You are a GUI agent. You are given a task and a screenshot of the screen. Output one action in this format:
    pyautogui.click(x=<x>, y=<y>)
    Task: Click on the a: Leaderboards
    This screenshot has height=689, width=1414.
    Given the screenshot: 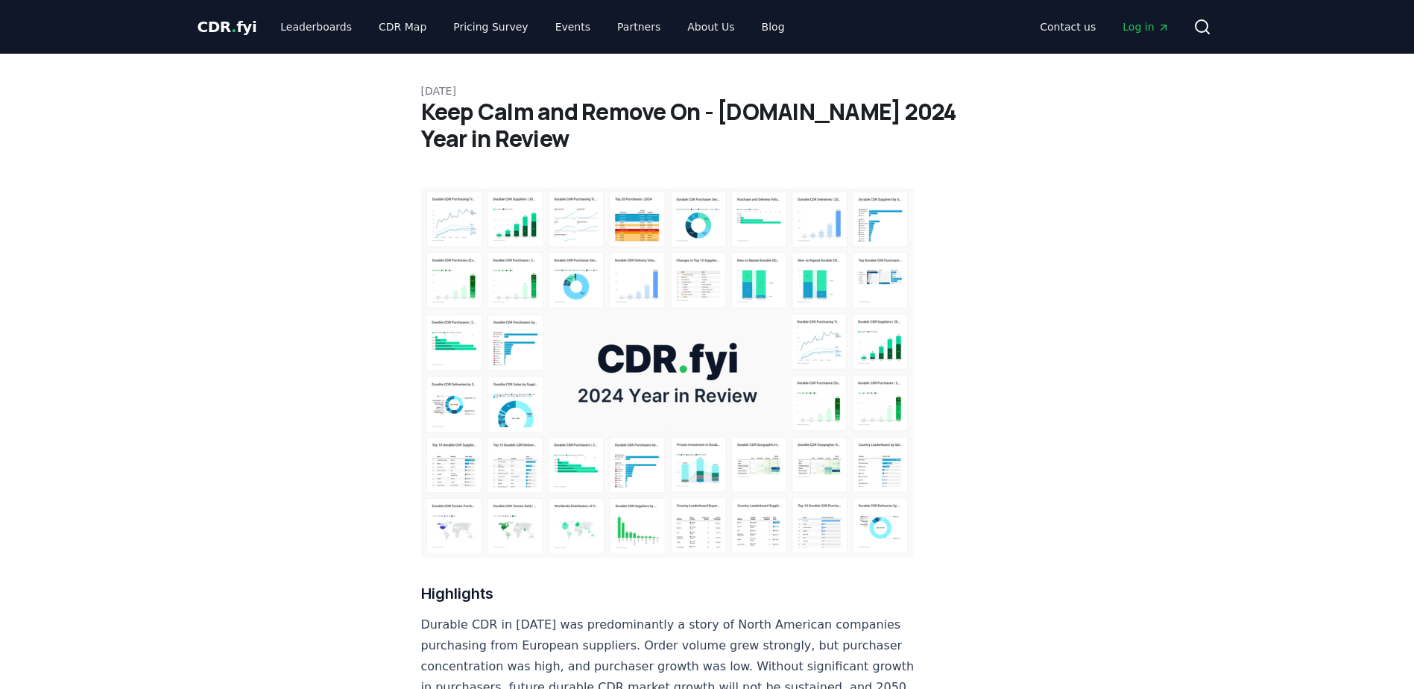 What is the action you would take?
    pyautogui.click(x=316, y=27)
    